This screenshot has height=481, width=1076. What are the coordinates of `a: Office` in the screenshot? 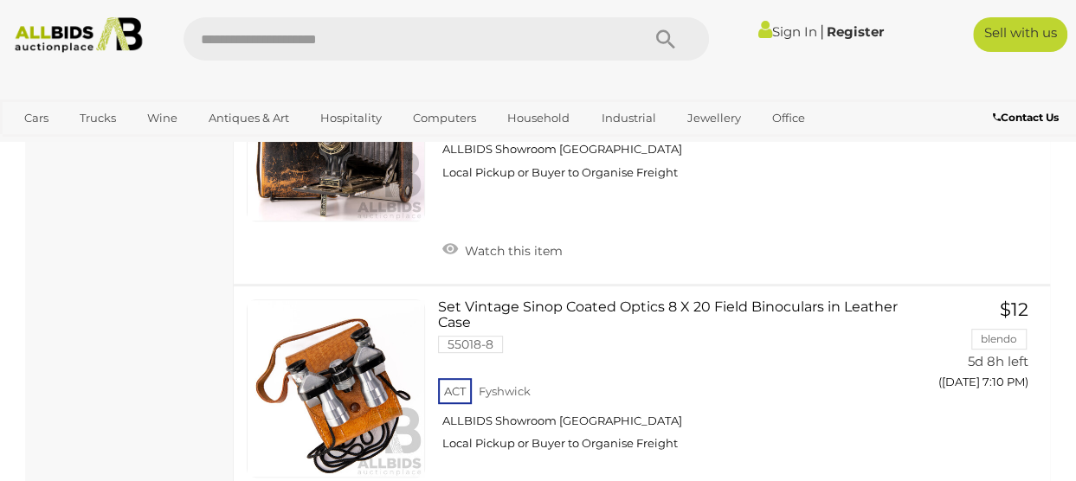 It's located at (788, 118).